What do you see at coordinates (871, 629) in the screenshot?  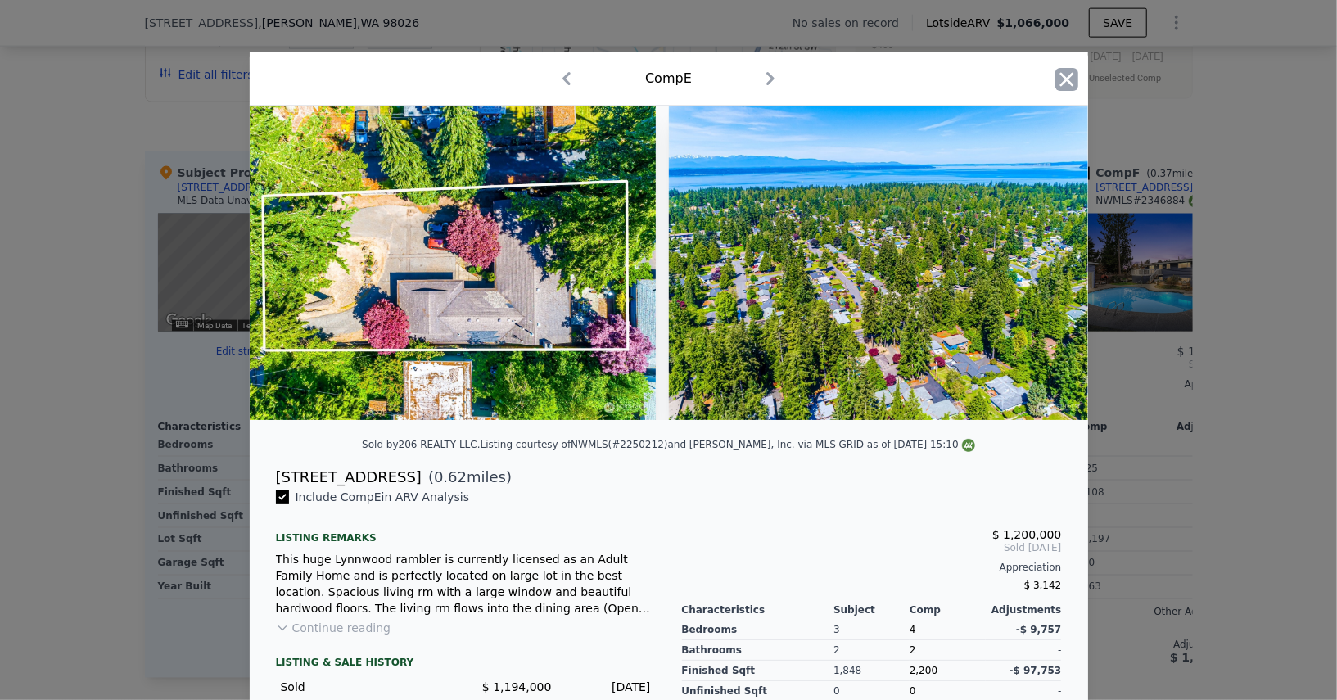 I see `div: 3` at bounding box center [871, 629].